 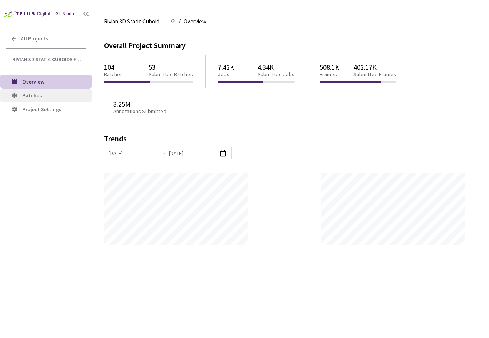 I want to click on span: Project Settings, so click(x=42, y=109).